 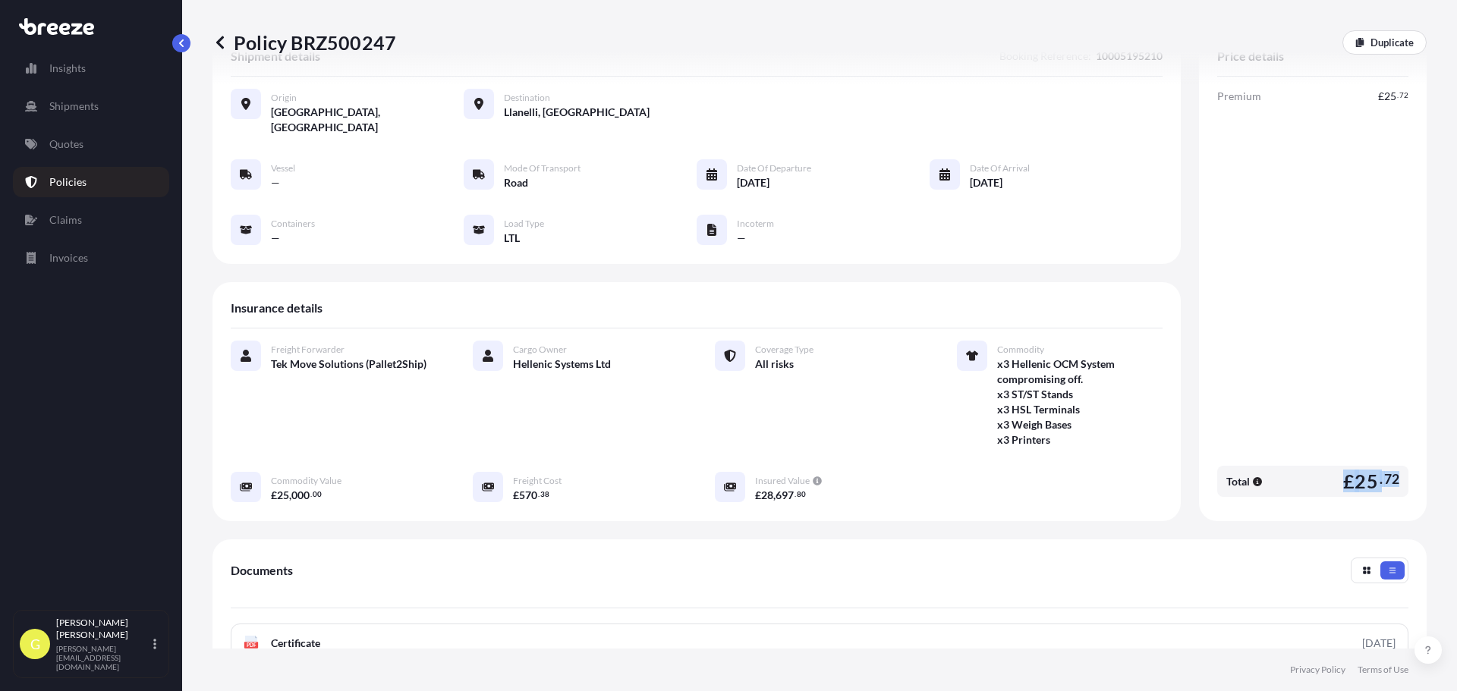 I want to click on span: 570, so click(x=528, y=496).